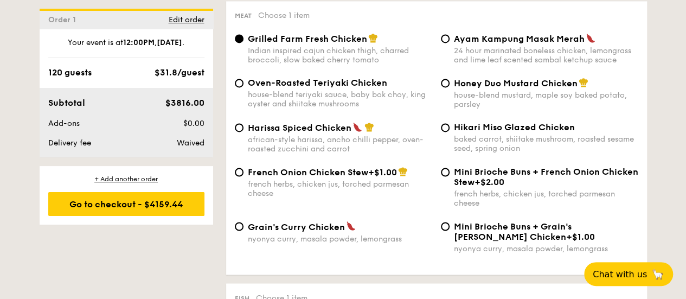  What do you see at coordinates (445, 172) in the screenshot?
I see `input: Mini Brioche Buns + French Onion Chicken Stew+$2.00french herbs, chicken jus, torched parmesan ch...` at bounding box center [445, 172].